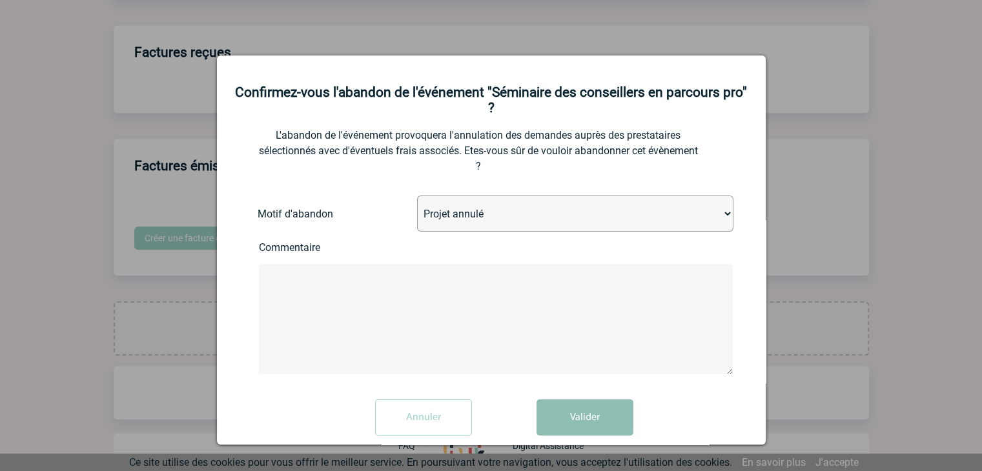  Describe the element at coordinates (307, 214) in the screenshot. I see `label: Motif d'abandon` at that location.